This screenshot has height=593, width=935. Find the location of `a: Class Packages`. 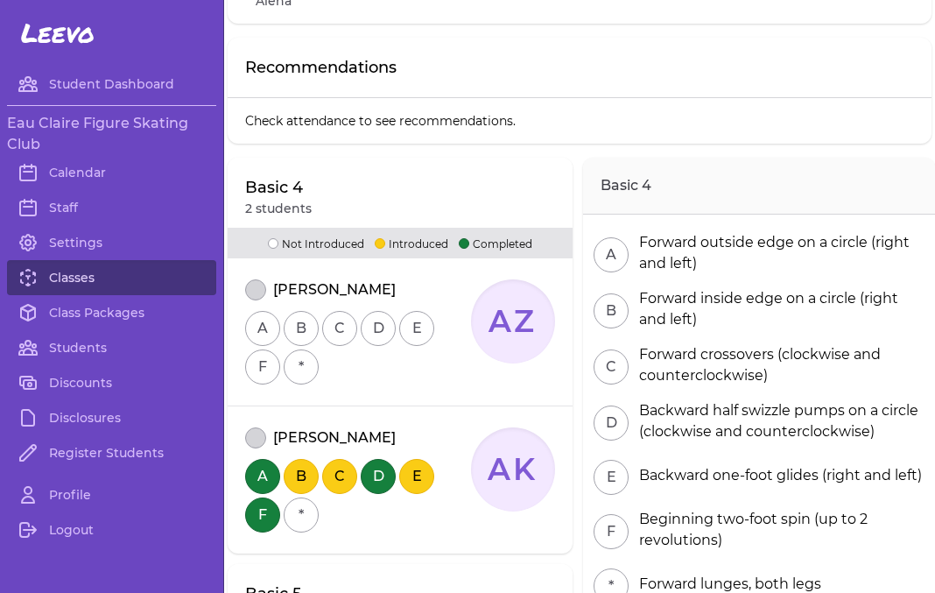

a: Class Packages is located at coordinates (111, 312).